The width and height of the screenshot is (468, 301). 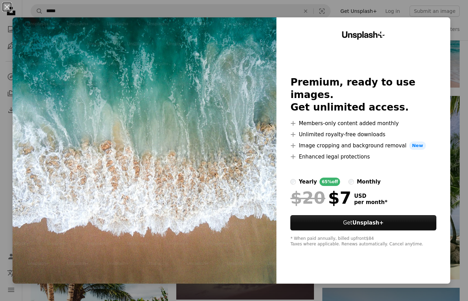 What do you see at coordinates (363, 242) in the screenshot?
I see `div: * When paid annually, billed upfront $84 Taxes where applicable. Renews automatically. Cancel any...` at bounding box center [363, 242].